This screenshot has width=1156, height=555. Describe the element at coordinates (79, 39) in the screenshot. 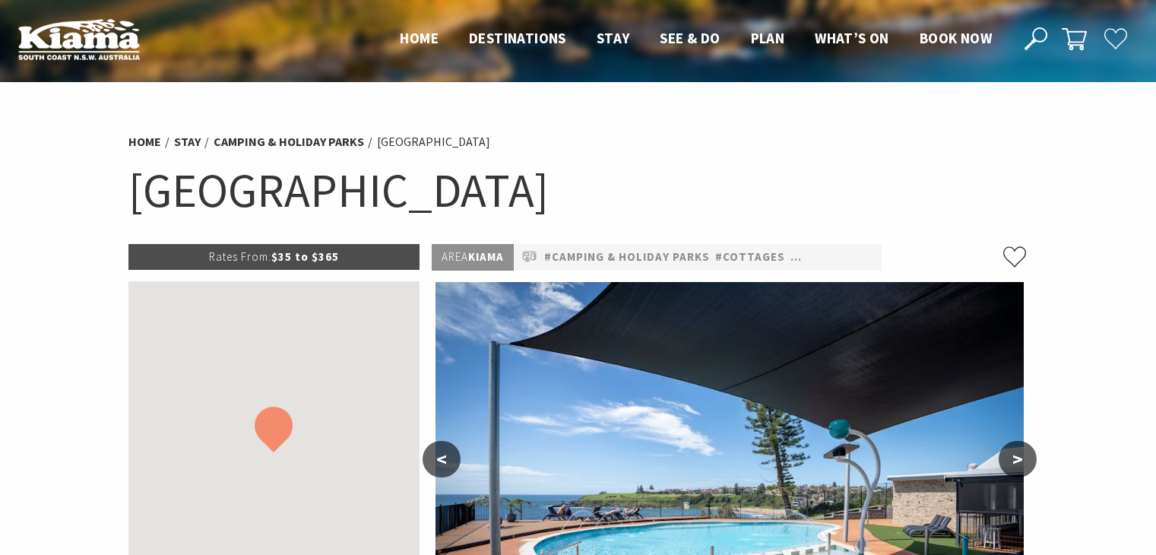

I see `img: Kiama Logo` at that location.